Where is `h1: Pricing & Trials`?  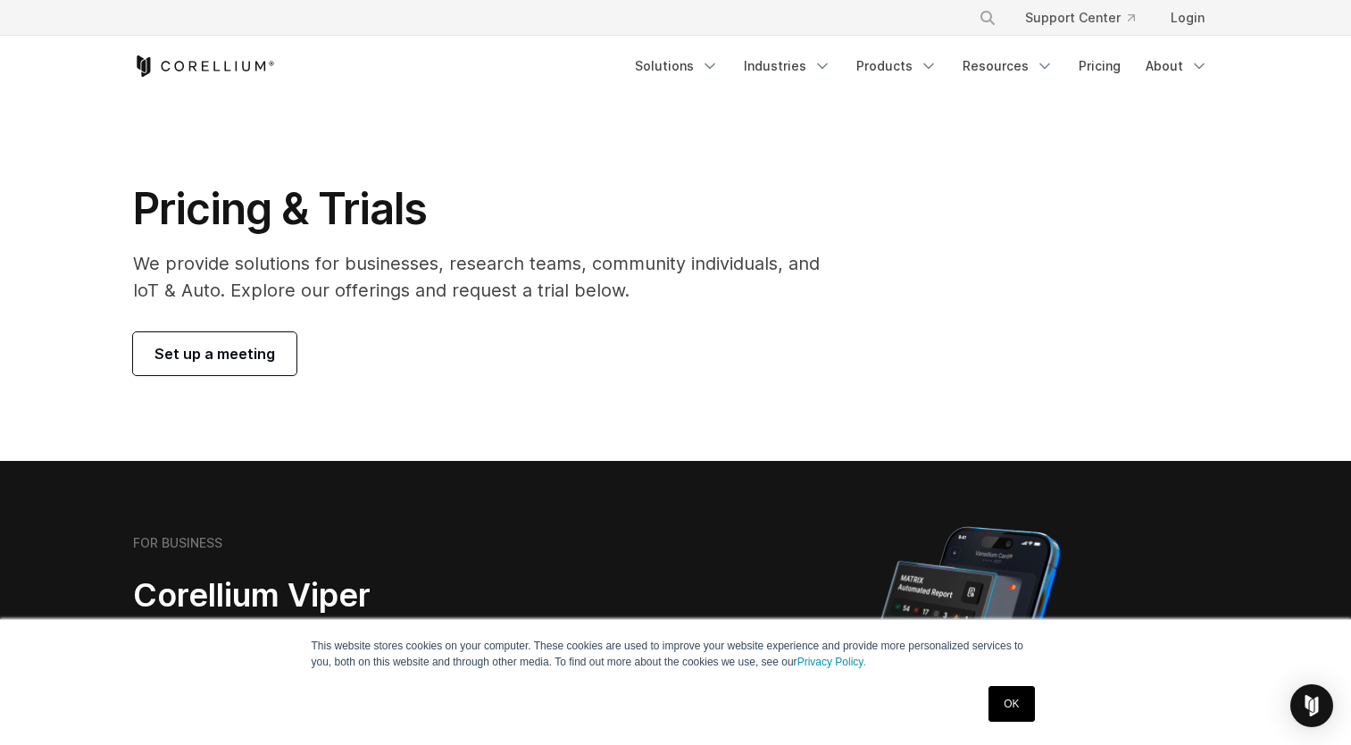
h1: Pricing & Trials is located at coordinates (488, 209).